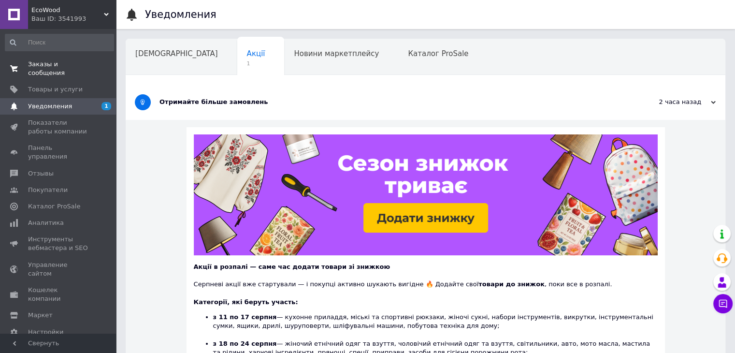 The image size is (735, 353). What do you see at coordinates (55, 89) in the screenshot?
I see `span: Товары и услуги` at bounding box center [55, 89].